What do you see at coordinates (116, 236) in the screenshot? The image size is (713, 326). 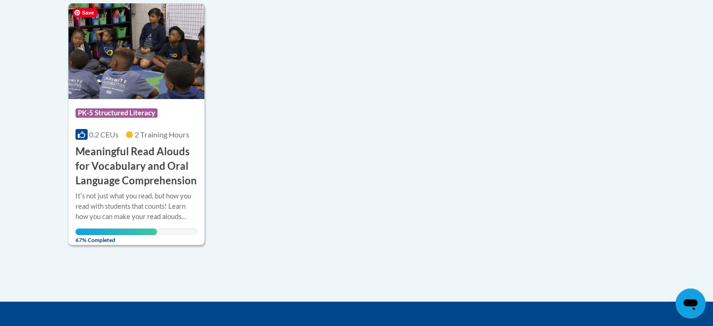 I see `span: 67% Completed` at bounding box center [116, 236].